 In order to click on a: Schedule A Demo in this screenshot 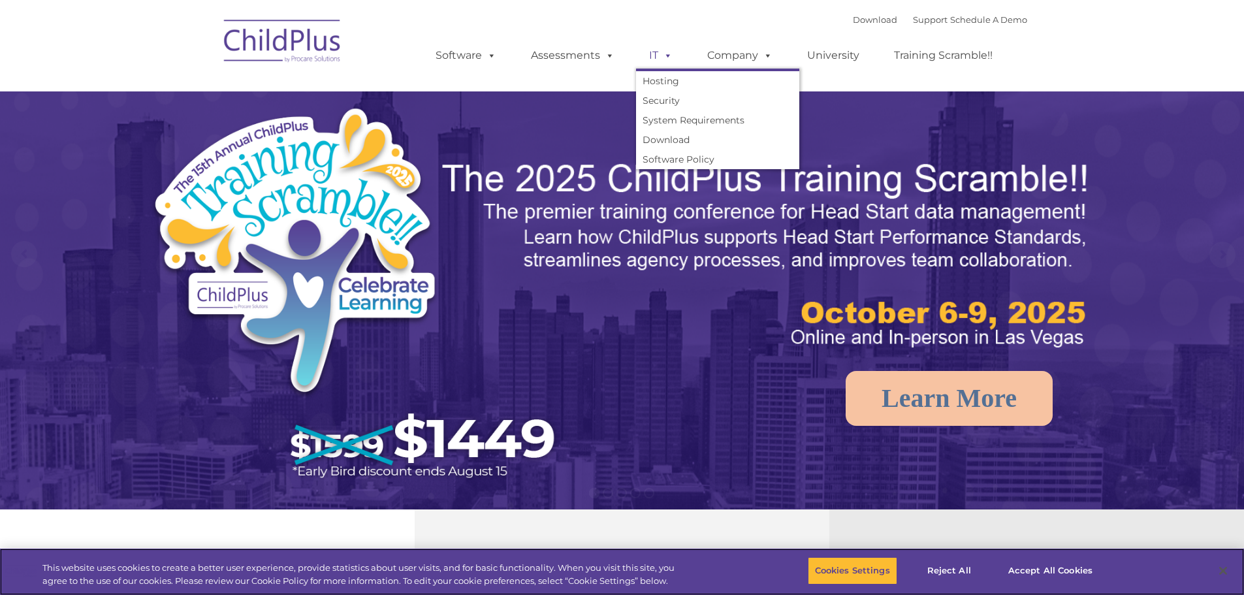, I will do `click(989, 20)`.